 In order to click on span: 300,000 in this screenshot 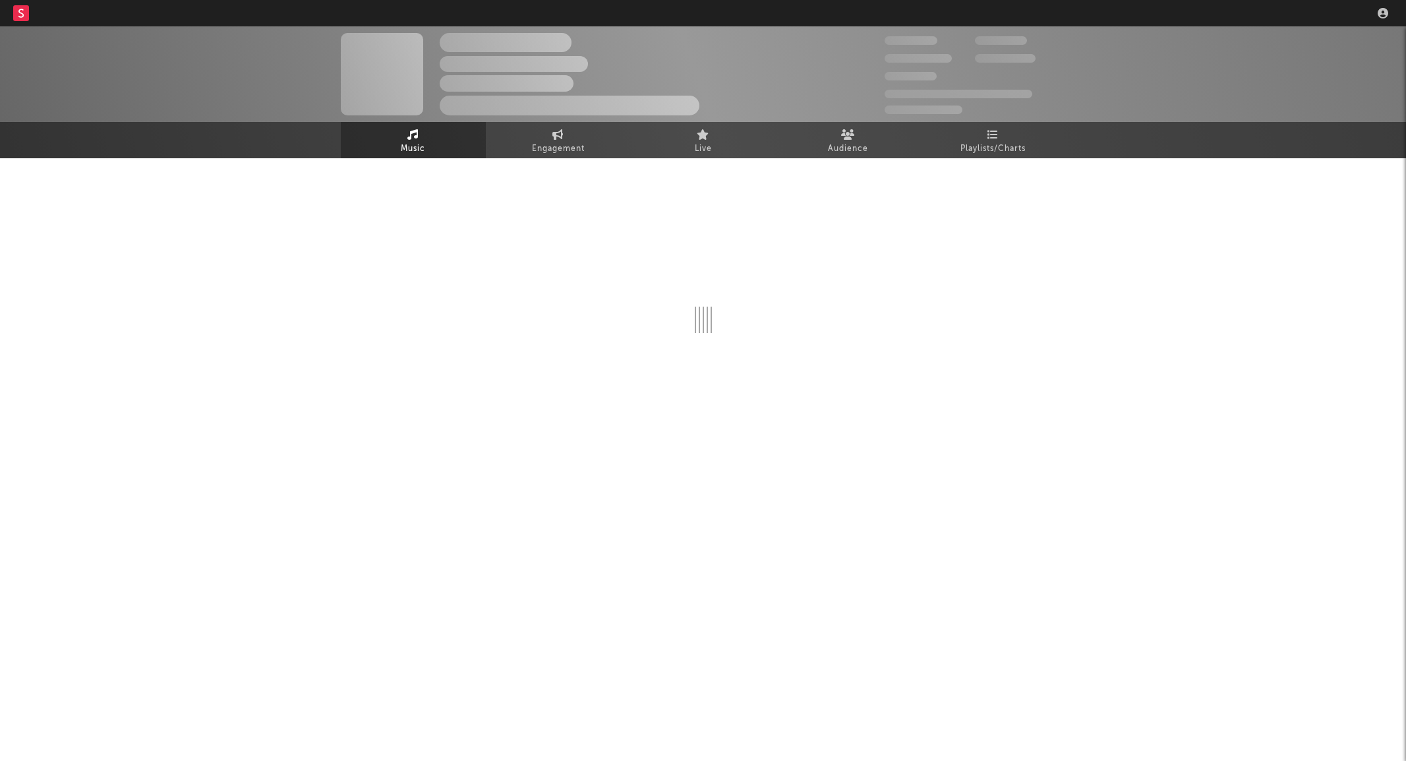, I will do `click(911, 40)`.